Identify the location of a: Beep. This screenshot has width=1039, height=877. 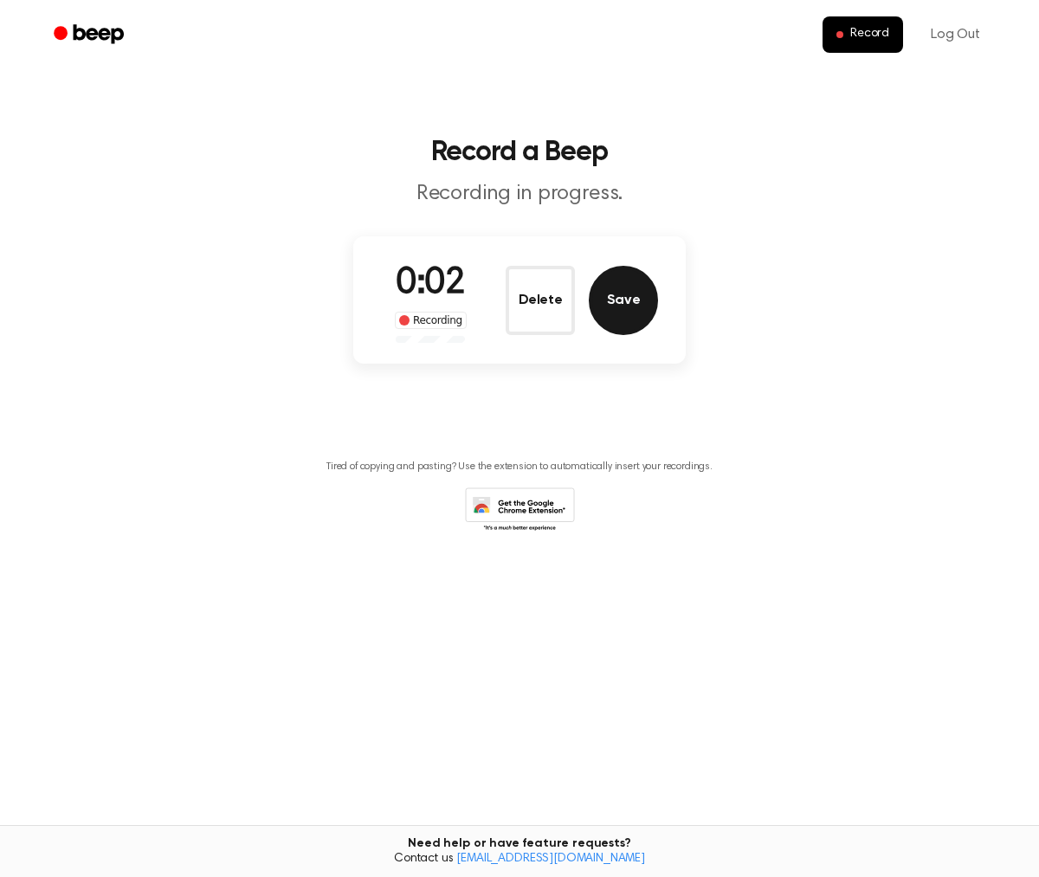
(90, 35).